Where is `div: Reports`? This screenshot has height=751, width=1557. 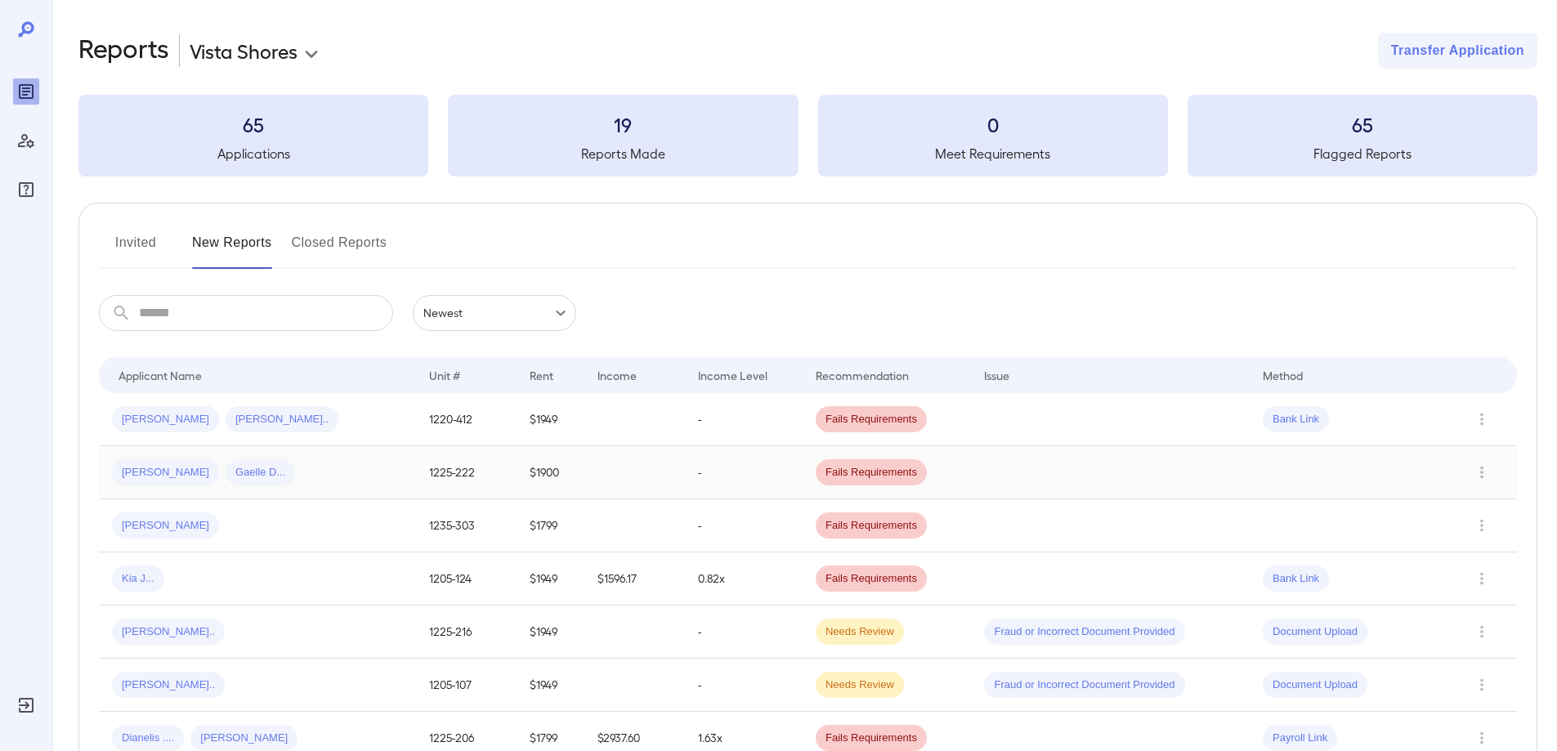 div: Reports is located at coordinates (26, 92).